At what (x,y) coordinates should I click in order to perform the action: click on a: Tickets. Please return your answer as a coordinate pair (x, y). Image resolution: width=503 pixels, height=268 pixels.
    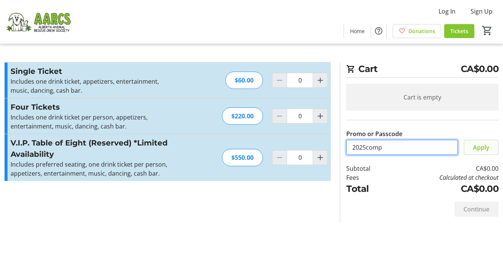
    Looking at the image, I should click on (459, 31).